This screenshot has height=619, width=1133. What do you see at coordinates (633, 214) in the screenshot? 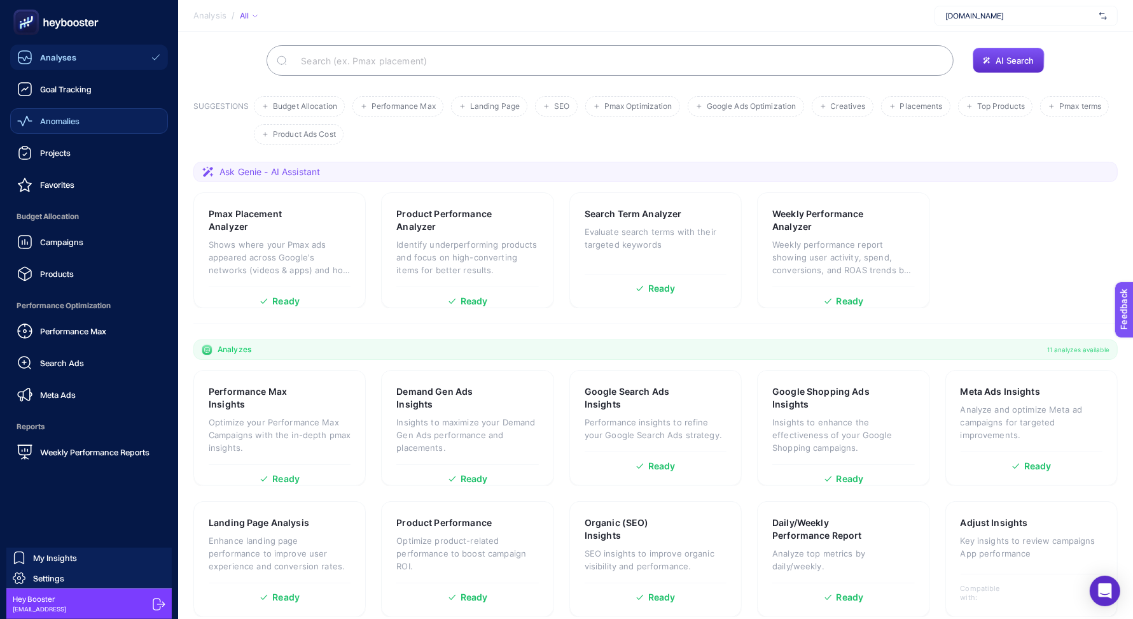
I see `h3: Search Term Analyzer` at bounding box center [633, 214].